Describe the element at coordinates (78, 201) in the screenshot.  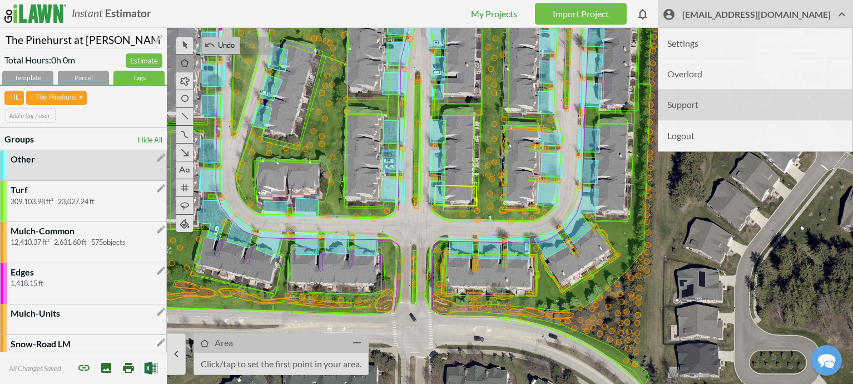
I see `span: 23,027.24 ft` at that location.